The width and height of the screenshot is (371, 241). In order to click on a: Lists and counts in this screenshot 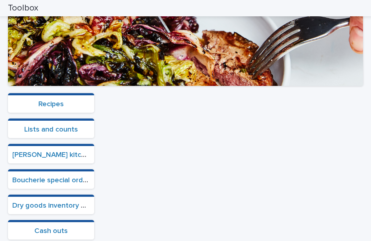, I will do `click(51, 129)`.